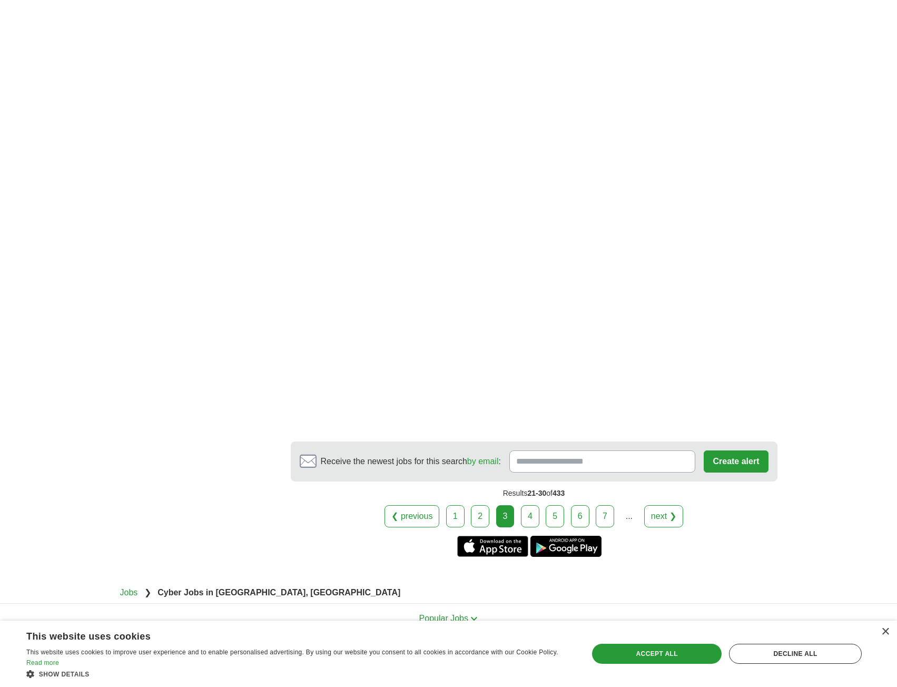  Describe the element at coordinates (884, 631) in the screenshot. I see `div: Close` at that location.